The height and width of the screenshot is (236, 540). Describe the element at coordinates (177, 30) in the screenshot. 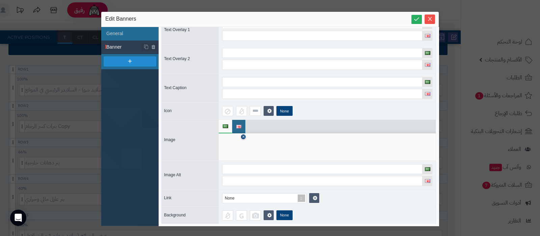

I see `span: Text Overlay 1` at that location.